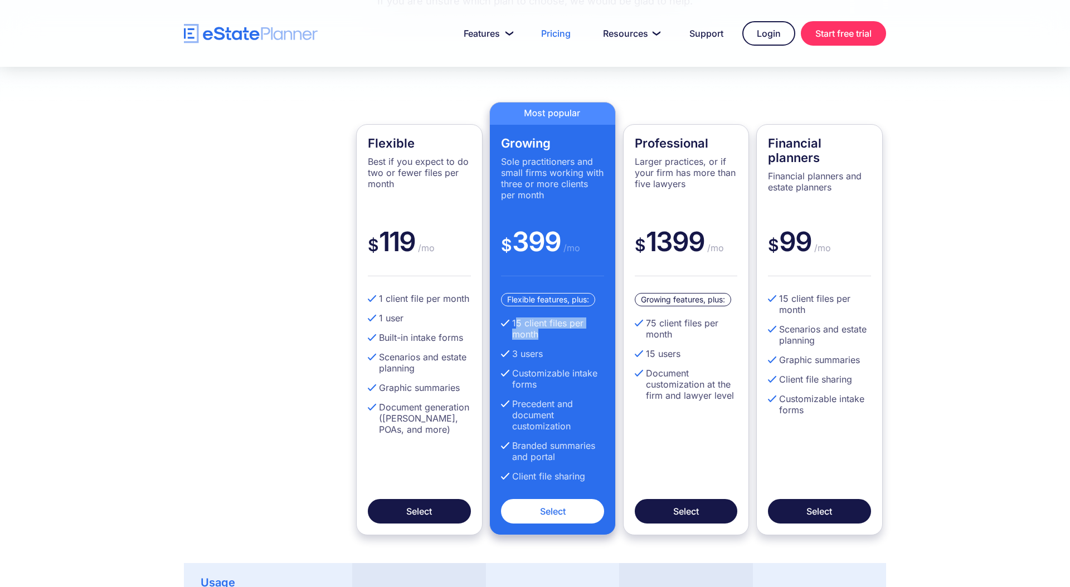 This screenshot has width=1070, height=587. I want to click on a: home, so click(251, 33).